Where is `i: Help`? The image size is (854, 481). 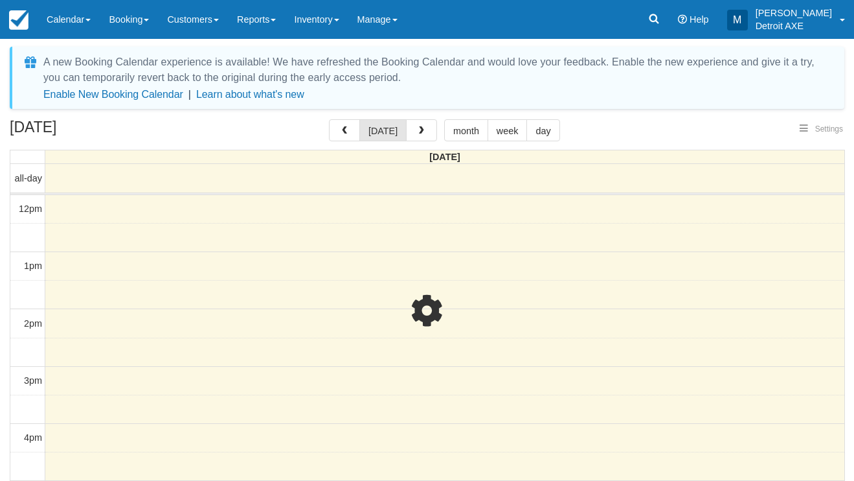
i: Help is located at coordinates (683, 19).